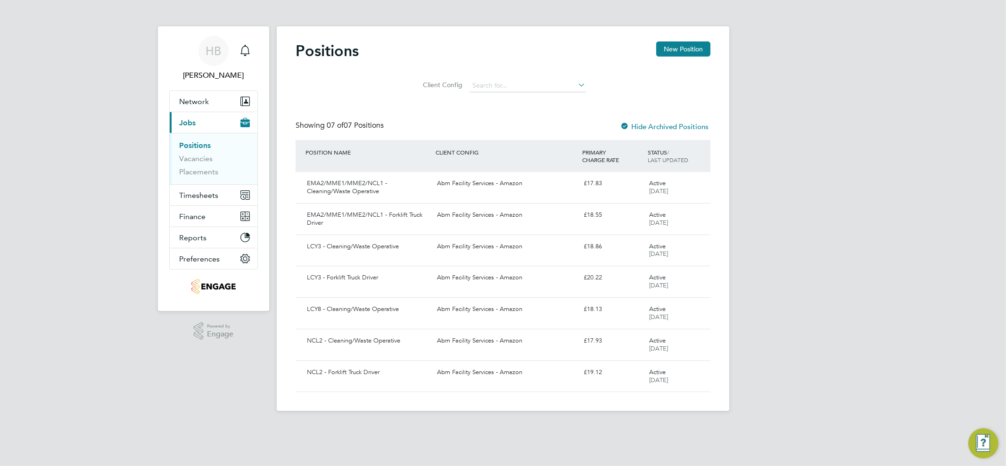 This screenshot has height=466, width=1006. I want to click on div: £18.86, so click(613, 247).